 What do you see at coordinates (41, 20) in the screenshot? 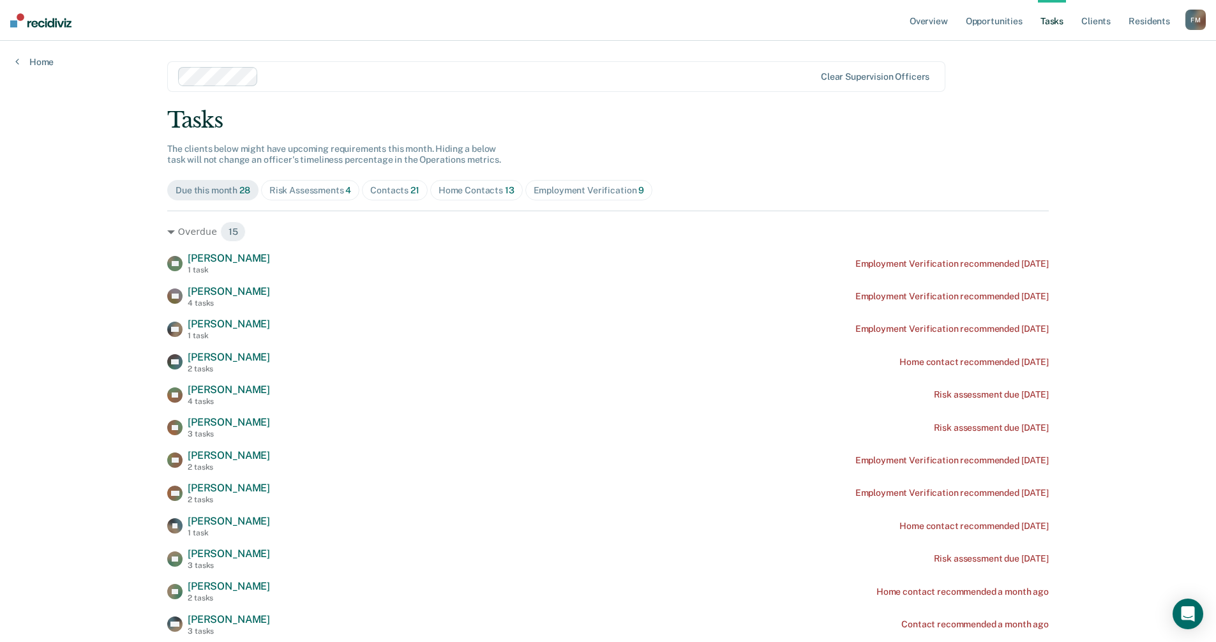
I see `img: Recidiviz` at bounding box center [41, 20].